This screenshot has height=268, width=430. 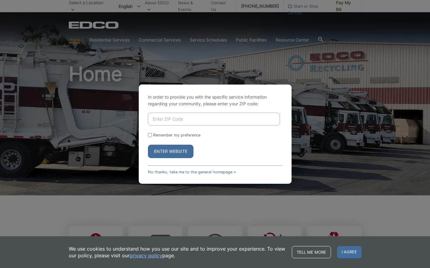 I want to click on a: Tell me more, so click(x=311, y=252).